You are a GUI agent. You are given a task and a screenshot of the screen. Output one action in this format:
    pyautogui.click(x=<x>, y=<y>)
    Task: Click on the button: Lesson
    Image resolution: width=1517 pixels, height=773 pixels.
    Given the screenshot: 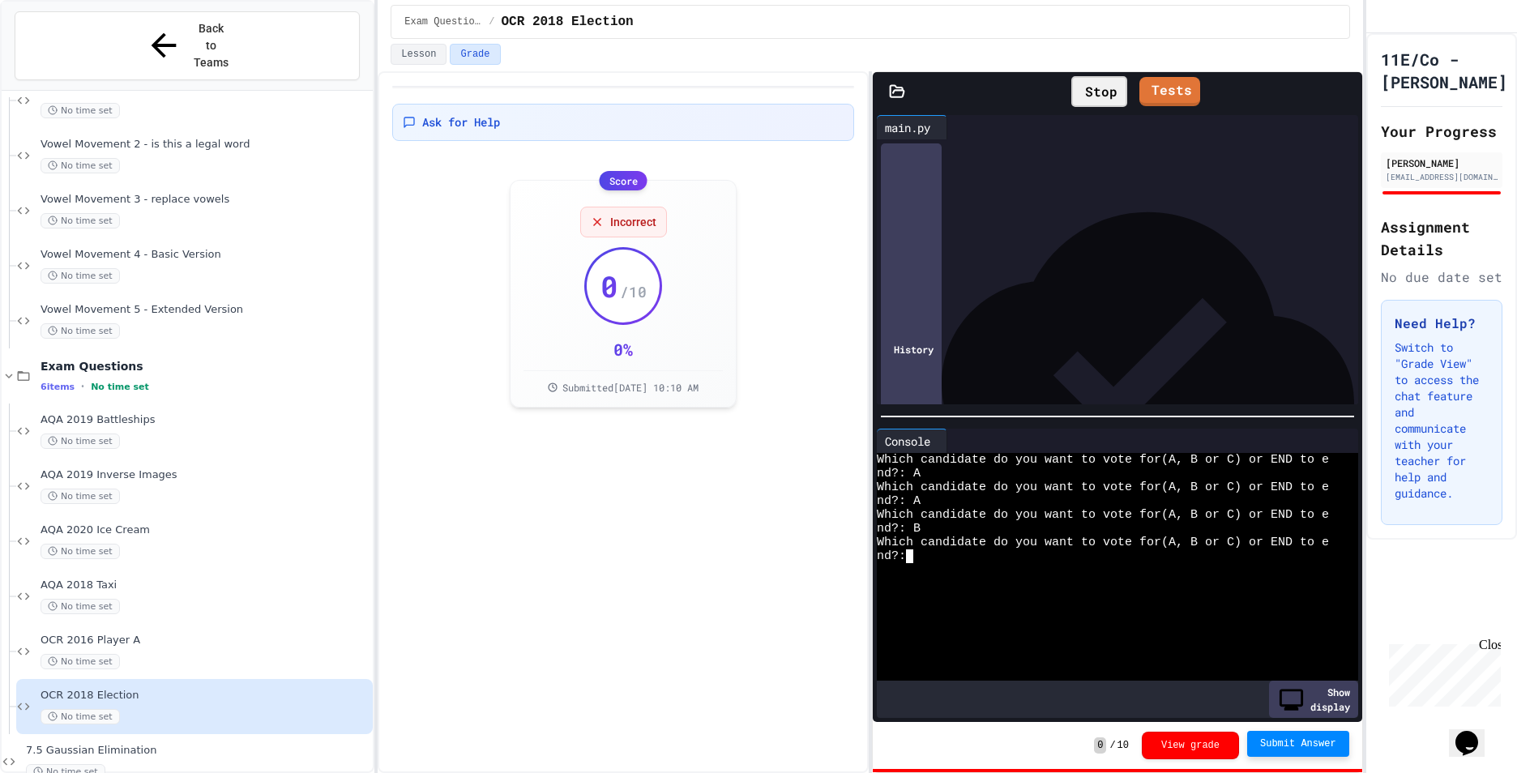 What is the action you would take?
    pyautogui.click(x=418, y=54)
    